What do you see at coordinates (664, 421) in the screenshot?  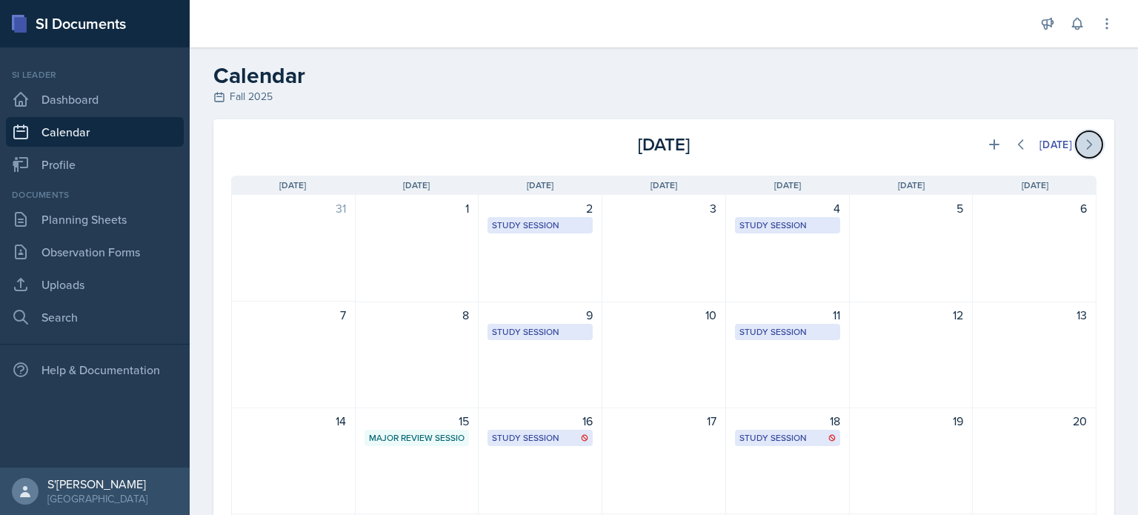 I see `div: 17` at bounding box center [664, 421].